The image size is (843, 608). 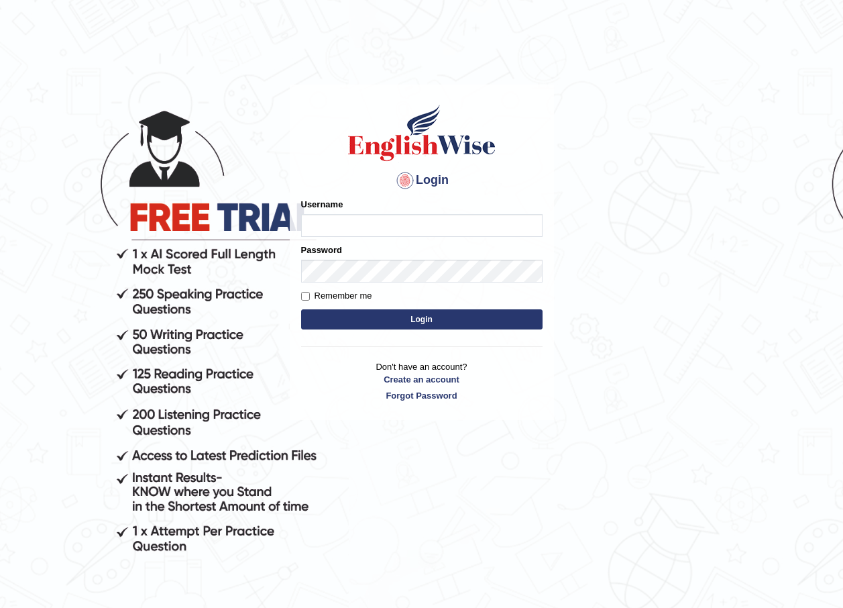 What do you see at coordinates (422, 319) in the screenshot?
I see `button: Login` at bounding box center [422, 319].